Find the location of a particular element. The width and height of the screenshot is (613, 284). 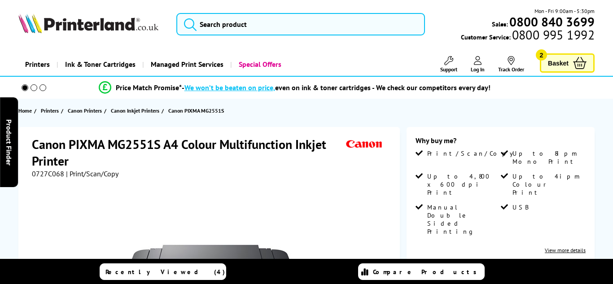

a: Special Offers is located at coordinates (259, 64).